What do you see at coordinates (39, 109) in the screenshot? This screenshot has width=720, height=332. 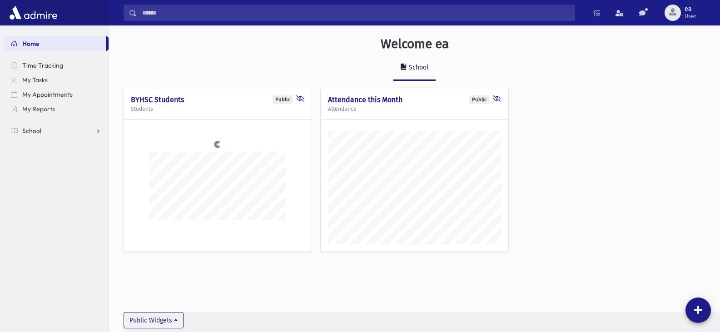 I see `span: My Reports` at bounding box center [39, 109].